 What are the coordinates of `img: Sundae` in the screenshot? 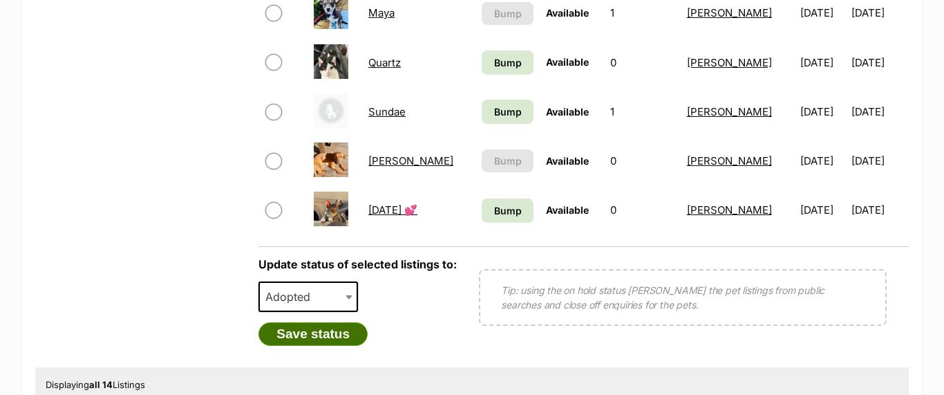 It's located at (331, 111).